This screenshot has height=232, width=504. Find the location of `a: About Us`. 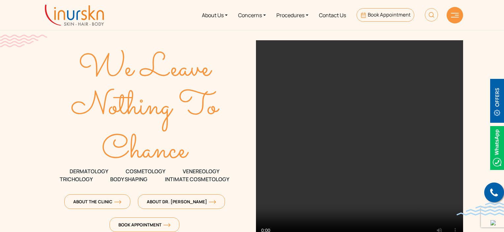

a: About Us is located at coordinates (215, 15).